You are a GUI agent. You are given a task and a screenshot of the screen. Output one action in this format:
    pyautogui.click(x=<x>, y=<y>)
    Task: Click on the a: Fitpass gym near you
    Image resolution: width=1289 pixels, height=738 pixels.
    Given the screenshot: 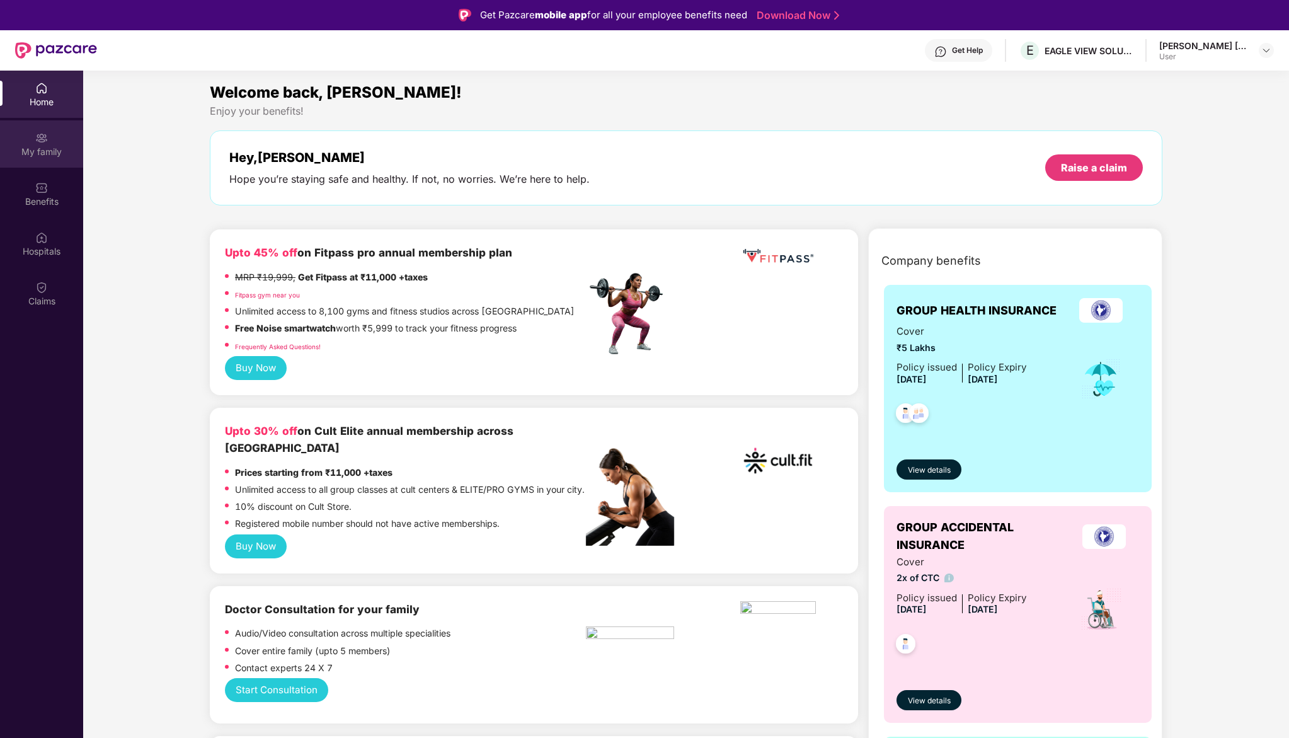 What is the action you would take?
    pyautogui.click(x=267, y=295)
    